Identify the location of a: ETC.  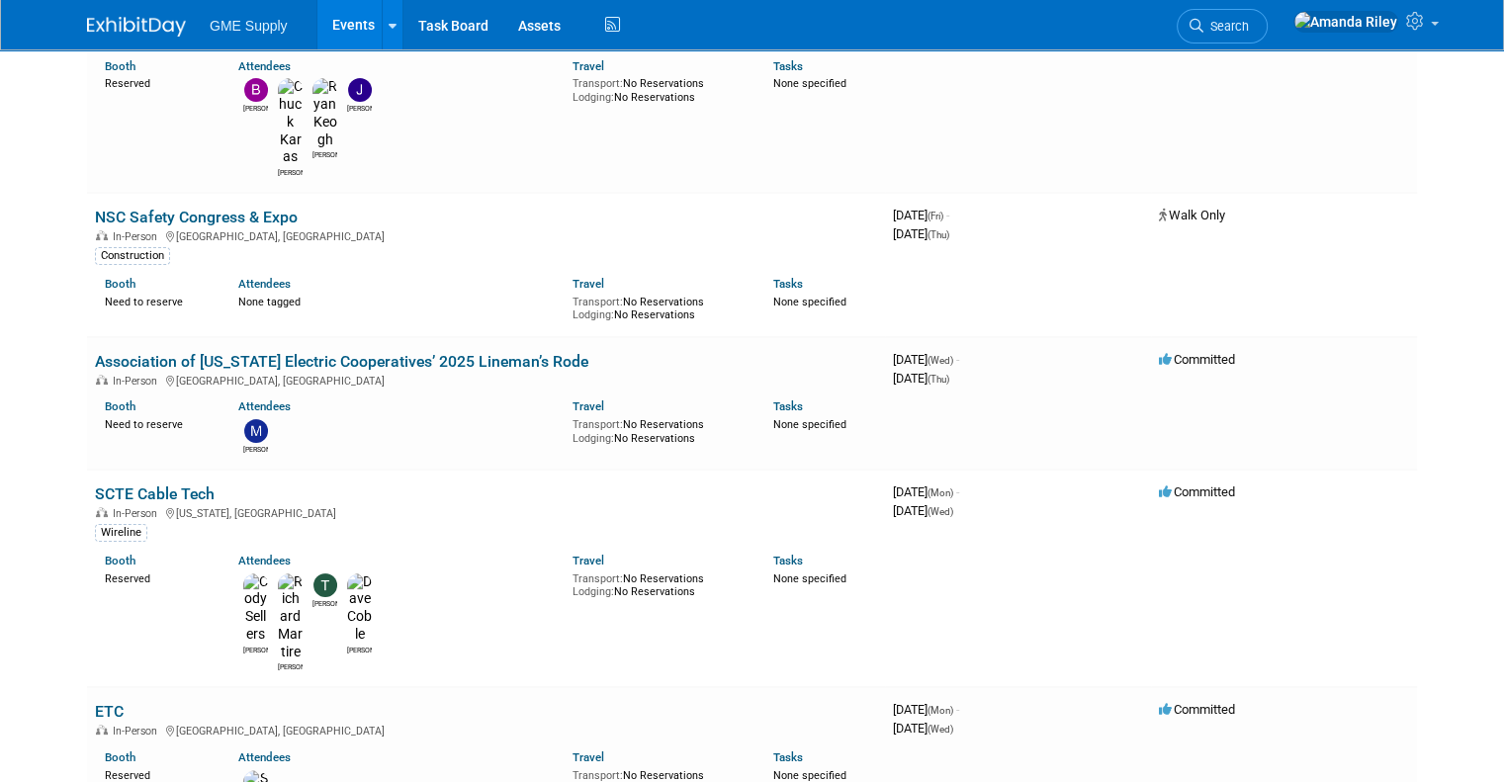
(109, 711).